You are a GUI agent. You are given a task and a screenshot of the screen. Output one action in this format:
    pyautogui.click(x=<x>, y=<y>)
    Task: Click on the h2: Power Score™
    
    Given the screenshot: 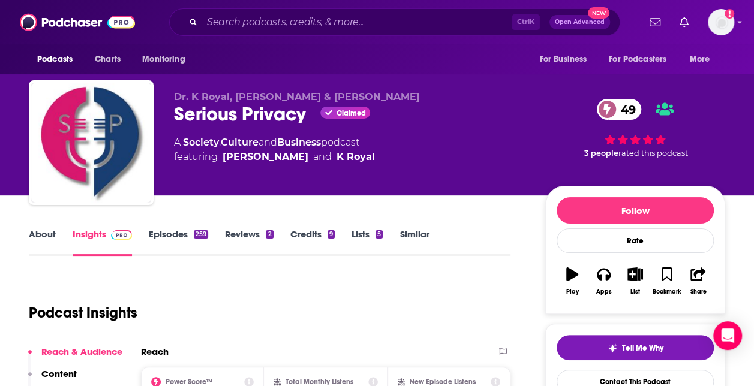 What is the action you would take?
    pyautogui.click(x=189, y=382)
    